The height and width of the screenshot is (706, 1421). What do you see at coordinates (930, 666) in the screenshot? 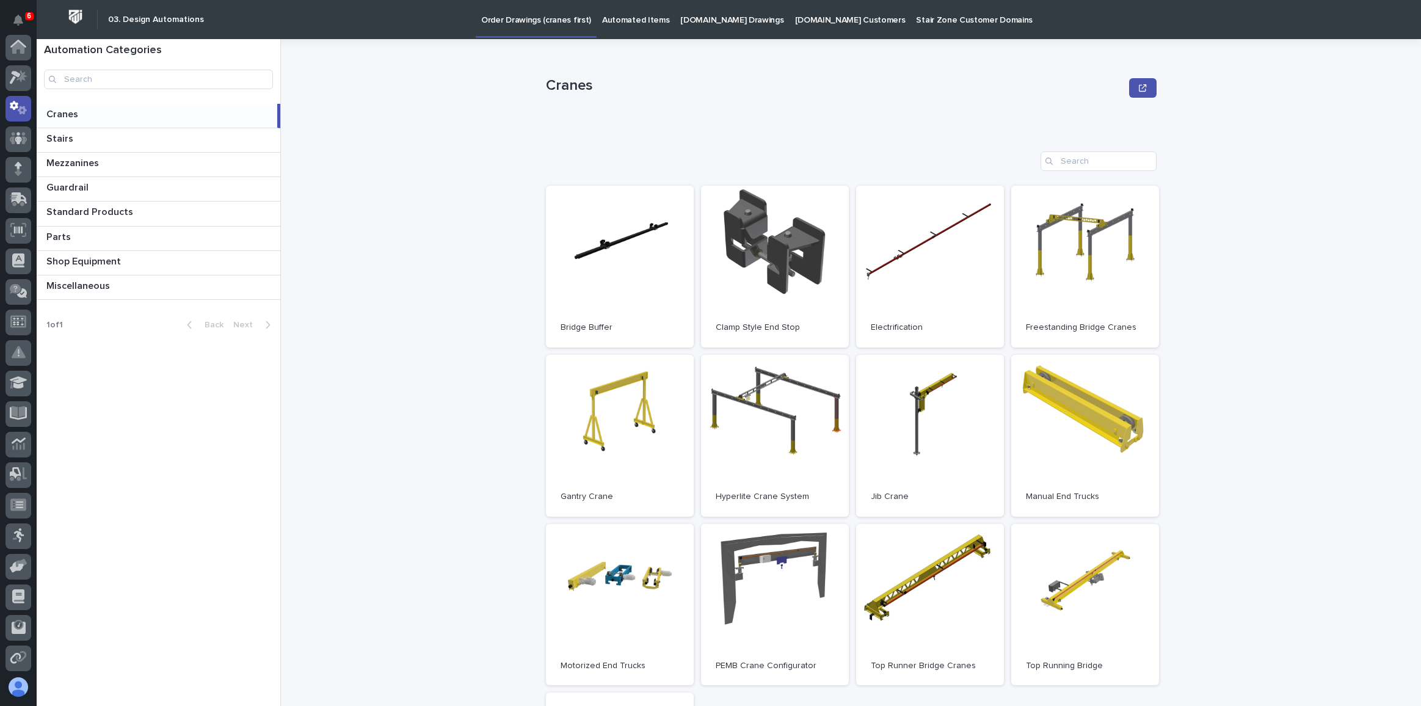
I see `p: Top Runner Bridge Cranes` at bounding box center [930, 666].